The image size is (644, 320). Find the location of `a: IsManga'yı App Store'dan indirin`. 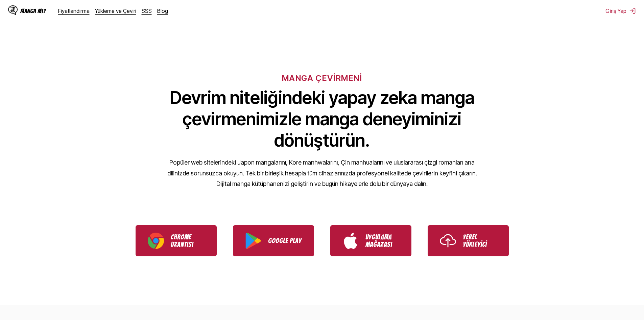

a: IsManga'yı App Store'dan indirin is located at coordinates (371, 240).